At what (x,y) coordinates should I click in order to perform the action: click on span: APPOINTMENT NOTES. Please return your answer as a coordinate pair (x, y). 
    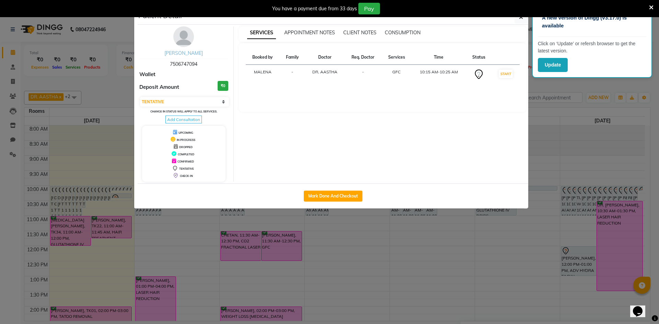
    Looking at the image, I should click on (310, 33).